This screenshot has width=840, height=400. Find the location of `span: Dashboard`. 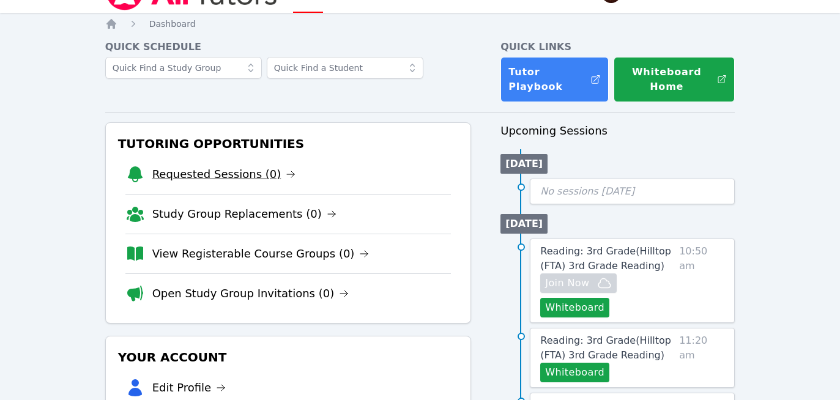

span: Dashboard is located at coordinates (172, 24).